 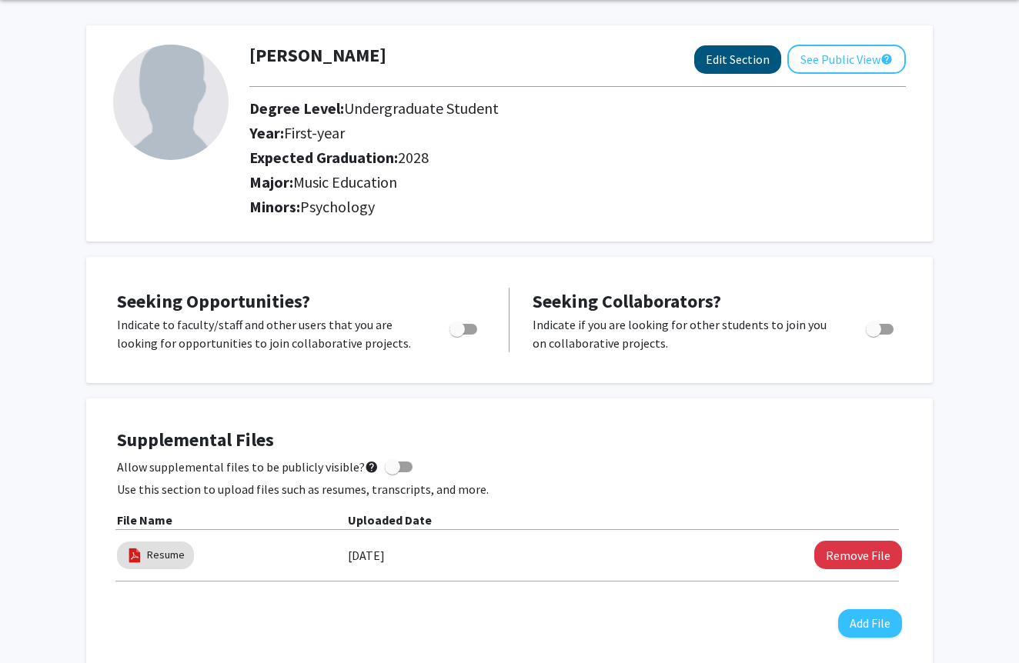 I want to click on h2: Major:, so click(x=577, y=182).